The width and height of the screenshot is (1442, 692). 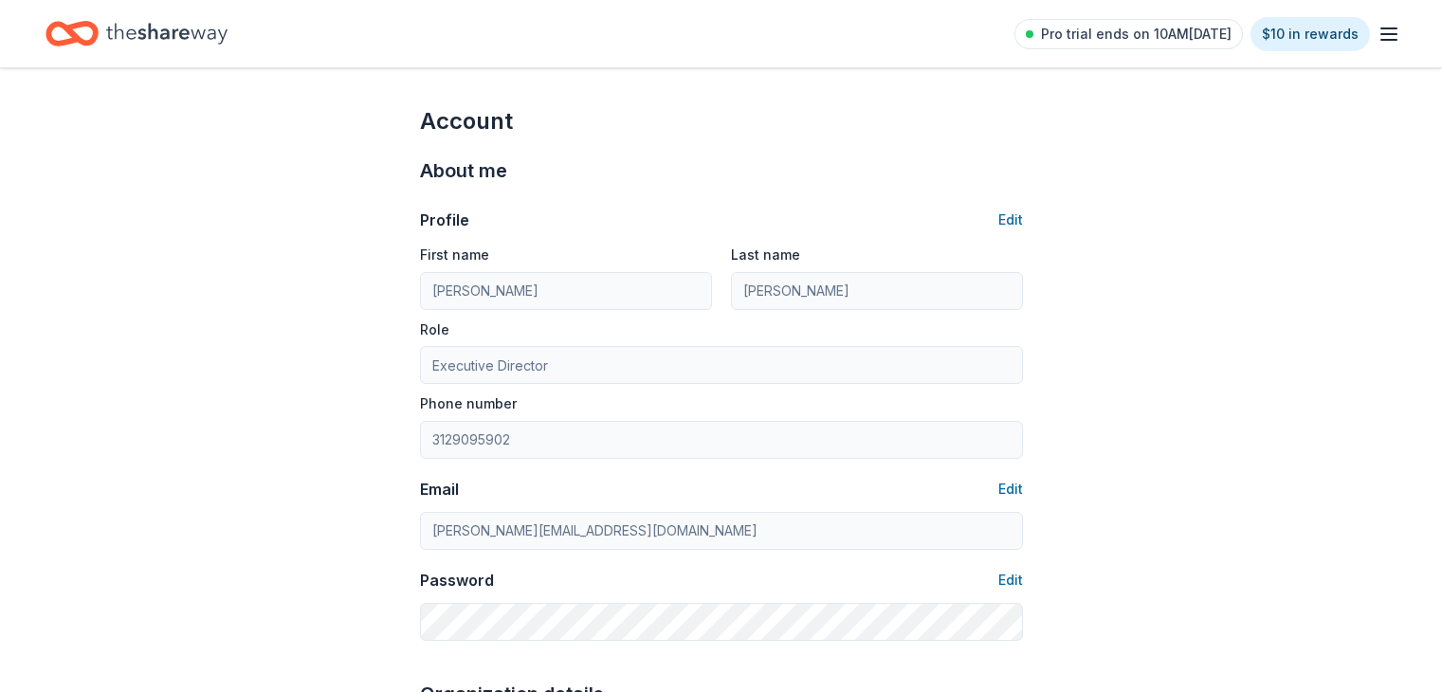 What do you see at coordinates (445, 220) in the screenshot?
I see `div: Profile` at bounding box center [445, 220].